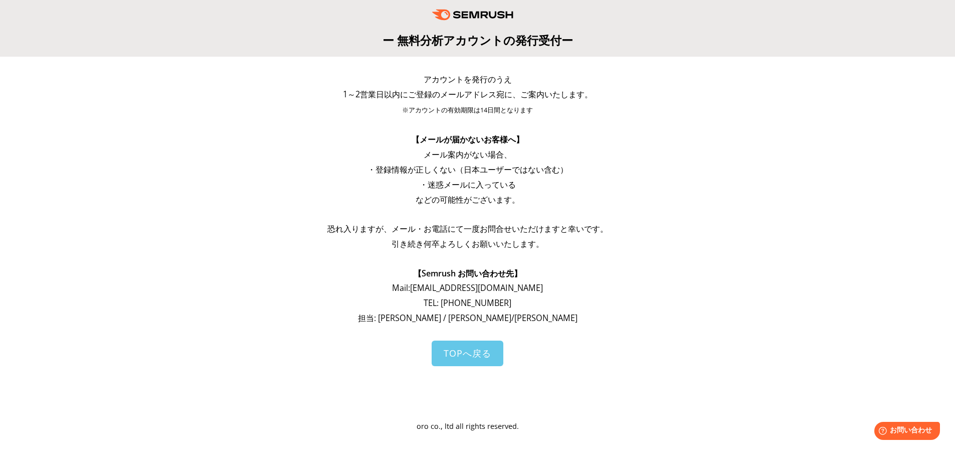 This screenshot has height=457, width=955. Describe the element at coordinates (468, 154) in the screenshot. I see `span: メール案内がない場合、` at that location.